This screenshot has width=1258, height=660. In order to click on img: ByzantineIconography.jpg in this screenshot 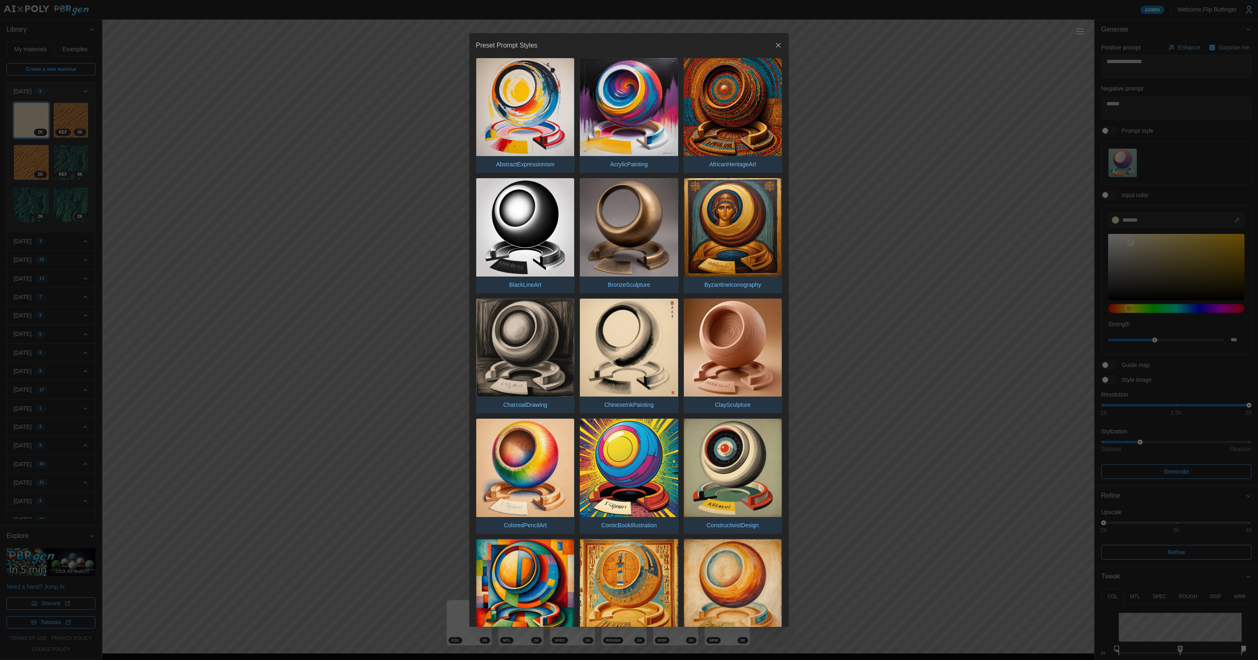, I will do `click(733, 227)`.